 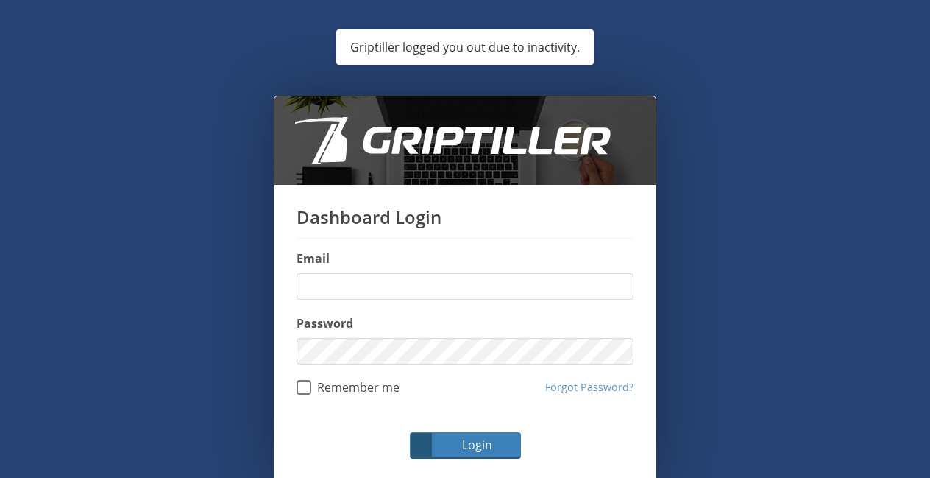 What do you see at coordinates (477, 444) in the screenshot?
I see `span: Login` at bounding box center [477, 444].